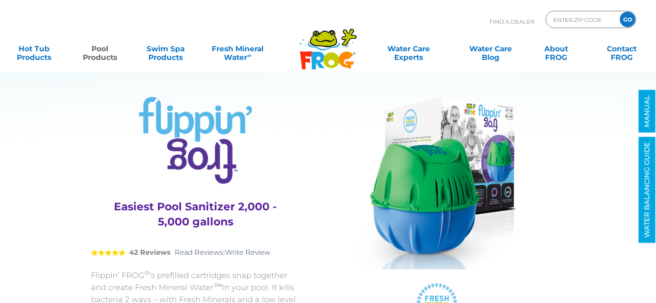 This screenshot has width=656, height=303. What do you see at coordinates (647, 190) in the screenshot?
I see `a: WATER BALANCING GUIDE` at bounding box center [647, 190].